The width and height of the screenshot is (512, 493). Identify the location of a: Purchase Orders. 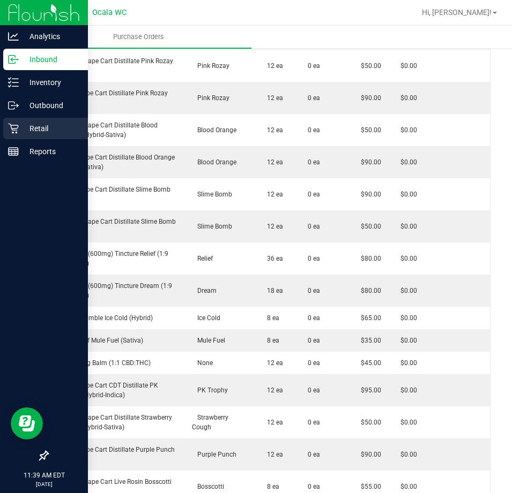
(138, 37).